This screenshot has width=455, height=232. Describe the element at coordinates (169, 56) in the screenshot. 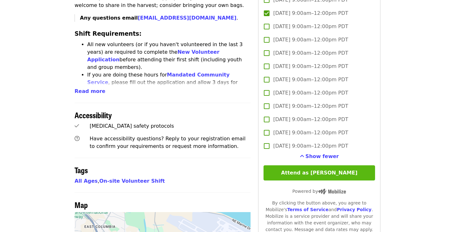

I see `li: All new volunteers (or if you haven't volunteered in the last 3 years) are required to complete t...` at that location.